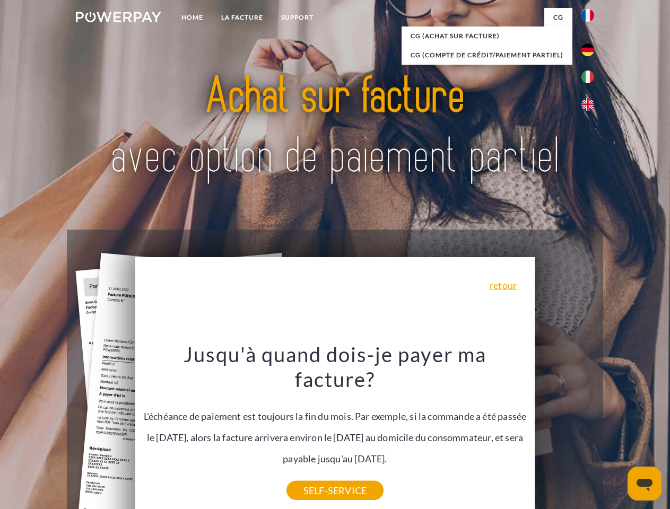 This screenshot has height=509, width=670. What do you see at coordinates (335, 127) in the screenshot?
I see `img: title-powerpay_fr.svg` at bounding box center [335, 127].